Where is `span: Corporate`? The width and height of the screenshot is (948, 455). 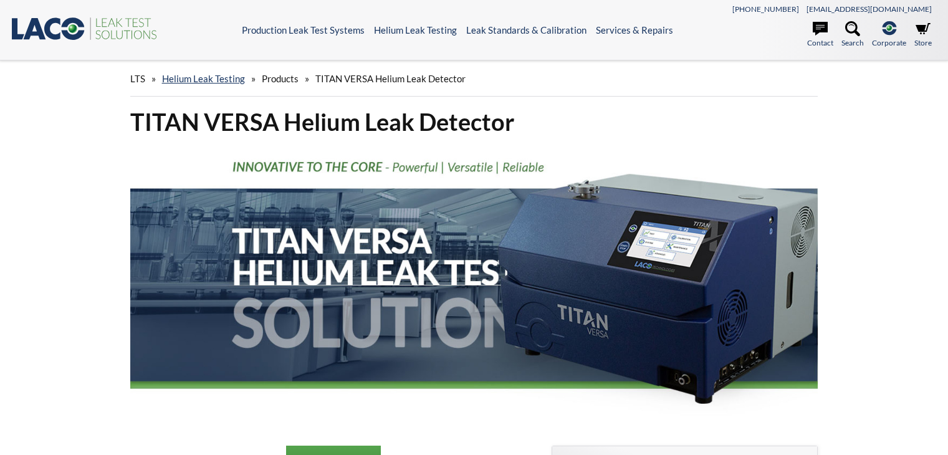 span: Corporate is located at coordinates (888, 42).